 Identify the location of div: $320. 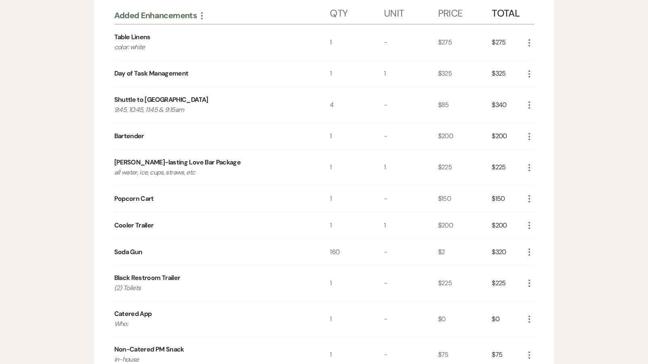
(508, 252).